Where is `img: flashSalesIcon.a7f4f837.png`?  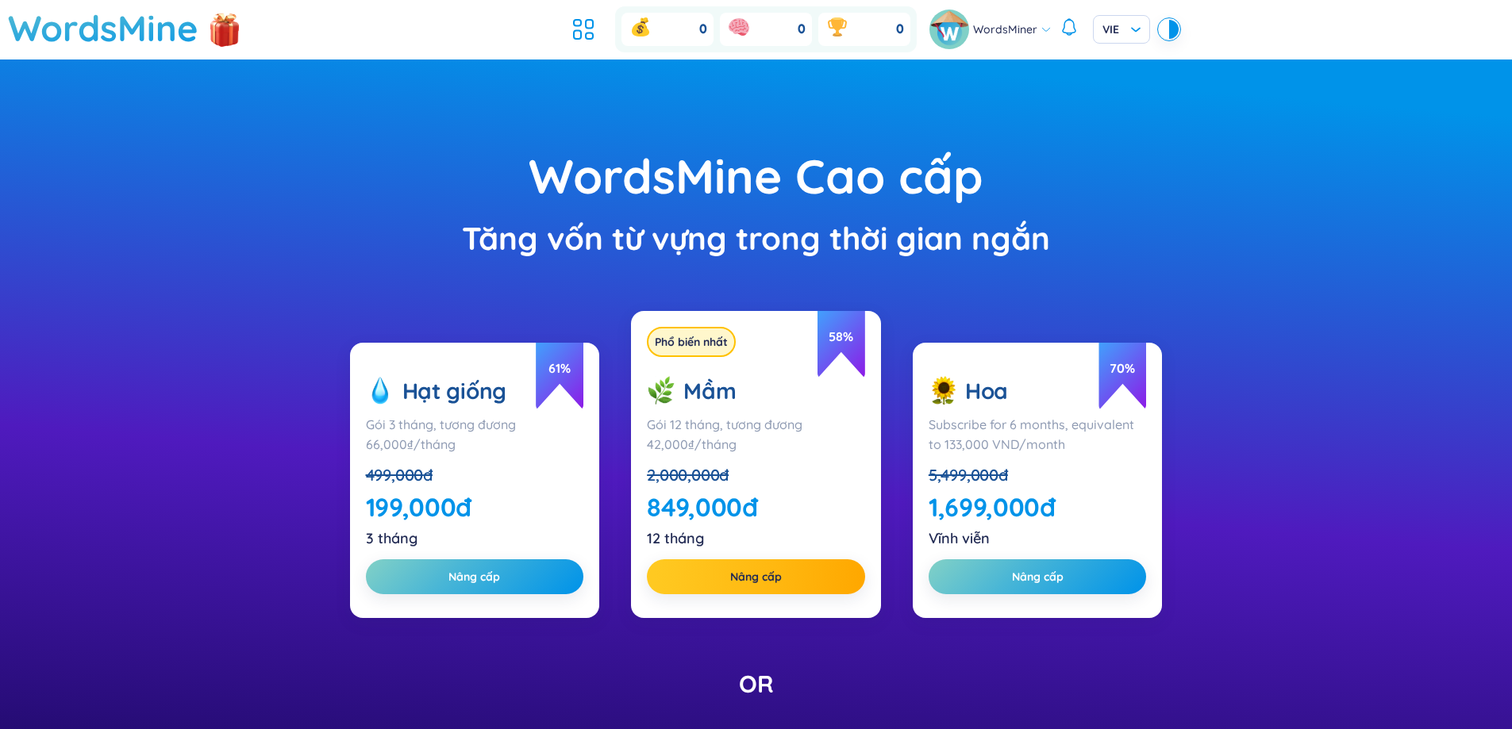
img: flashSalesIcon.a7f4f837.png is located at coordinates (225, 31).